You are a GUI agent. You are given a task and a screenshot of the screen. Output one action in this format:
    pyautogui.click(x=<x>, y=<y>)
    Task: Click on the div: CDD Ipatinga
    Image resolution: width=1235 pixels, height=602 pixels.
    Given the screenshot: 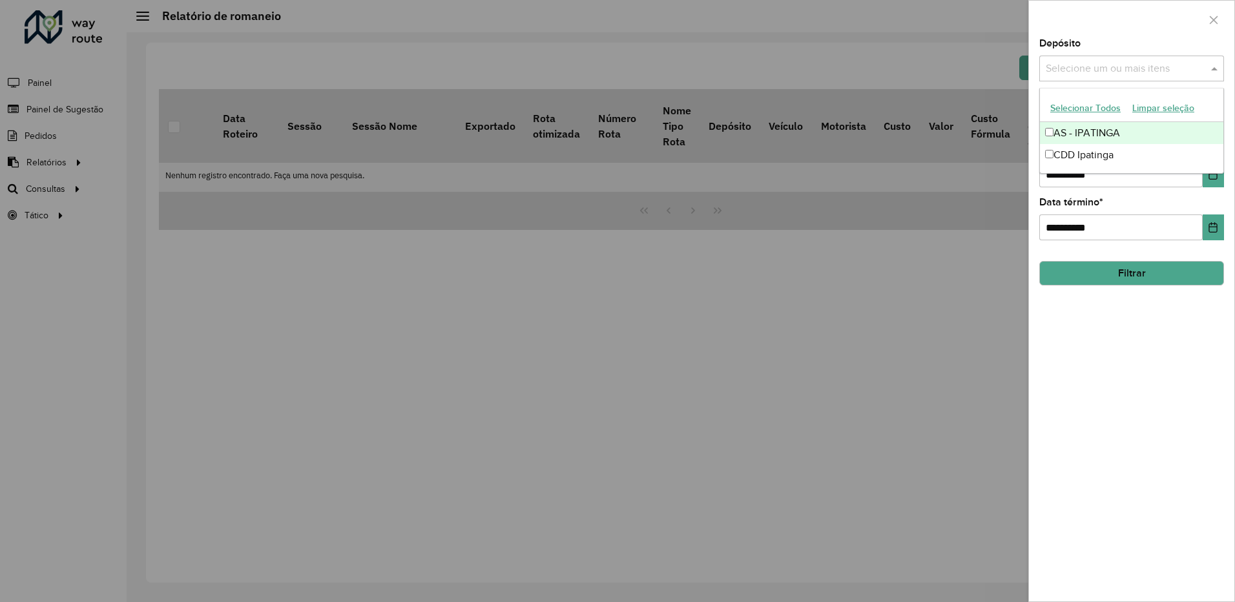 What is the action you would take?
    pyautogui.click(x=1132, y=155)
    